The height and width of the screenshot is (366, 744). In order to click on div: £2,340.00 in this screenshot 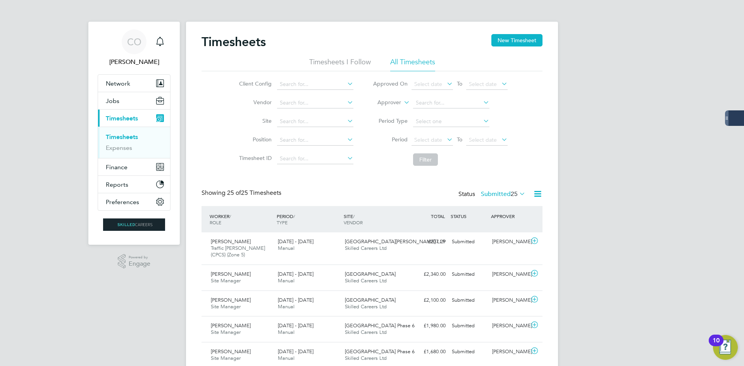, I will do `click(429, 274)`.